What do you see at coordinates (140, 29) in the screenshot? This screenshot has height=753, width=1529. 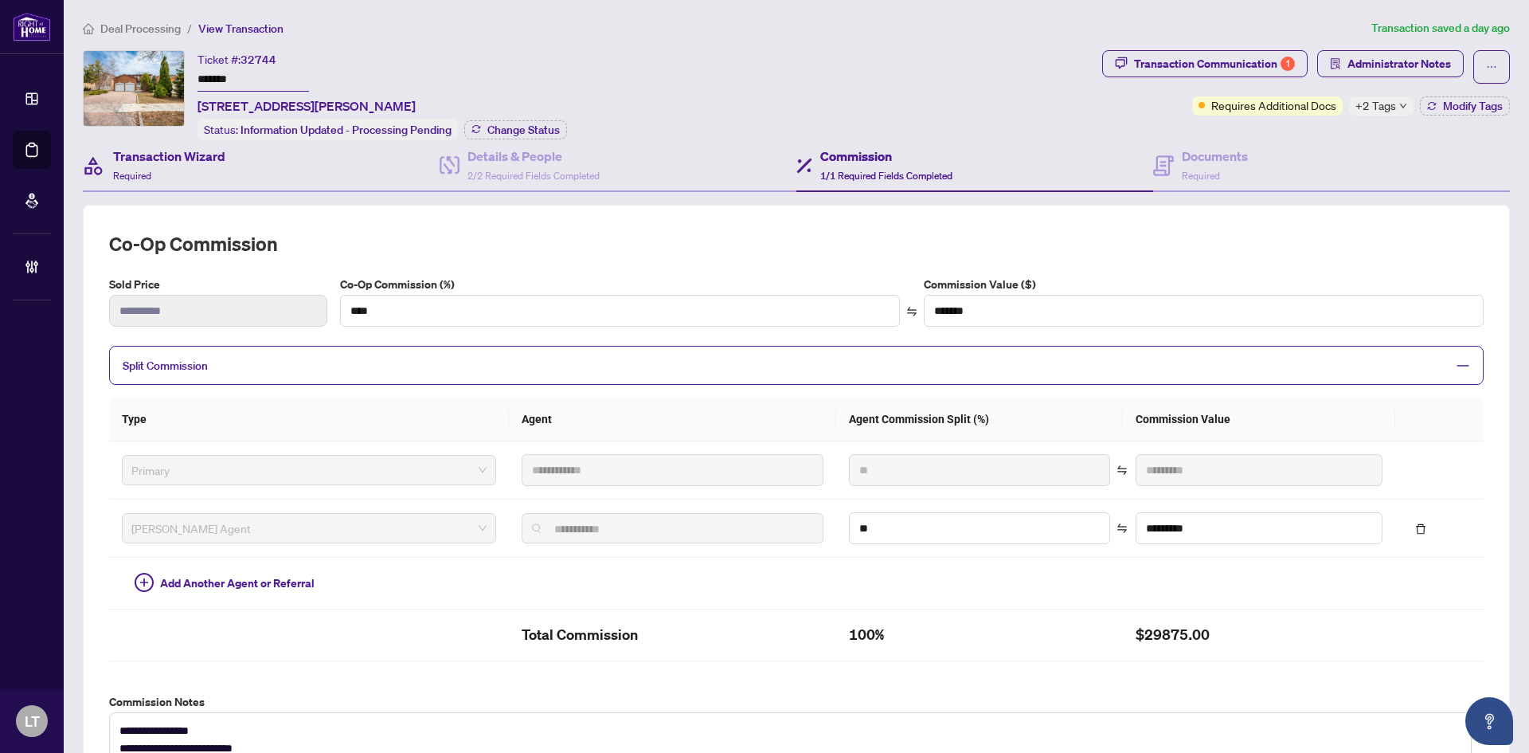 I see `span: Deal Processing` at bounding box center [140, 29].